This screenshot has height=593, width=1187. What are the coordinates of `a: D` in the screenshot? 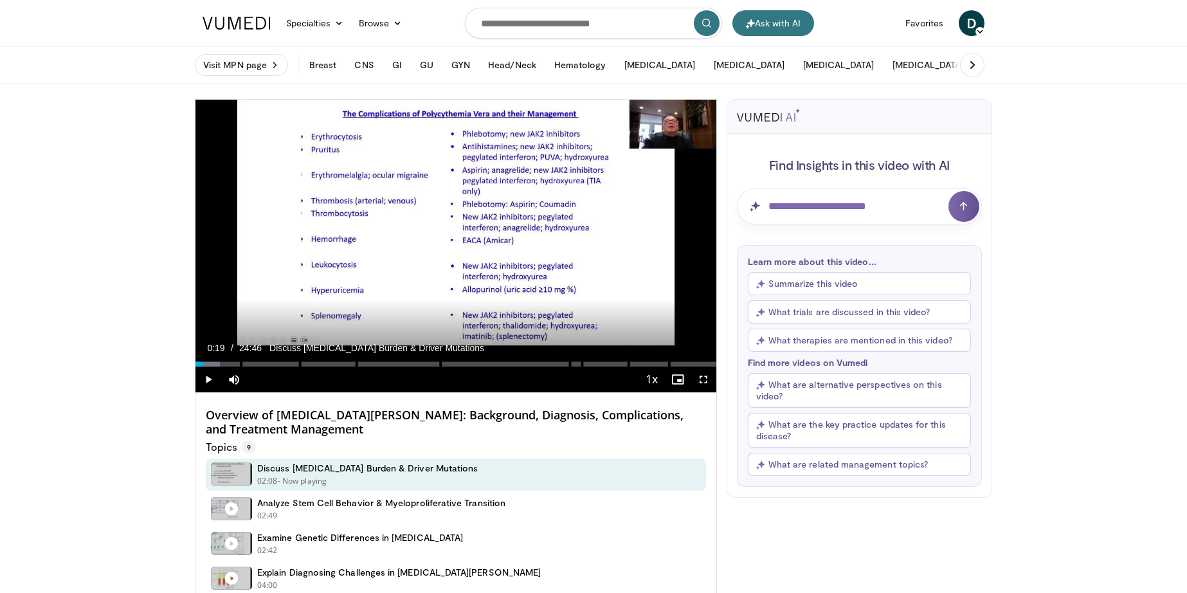 It's located at (971, 23).